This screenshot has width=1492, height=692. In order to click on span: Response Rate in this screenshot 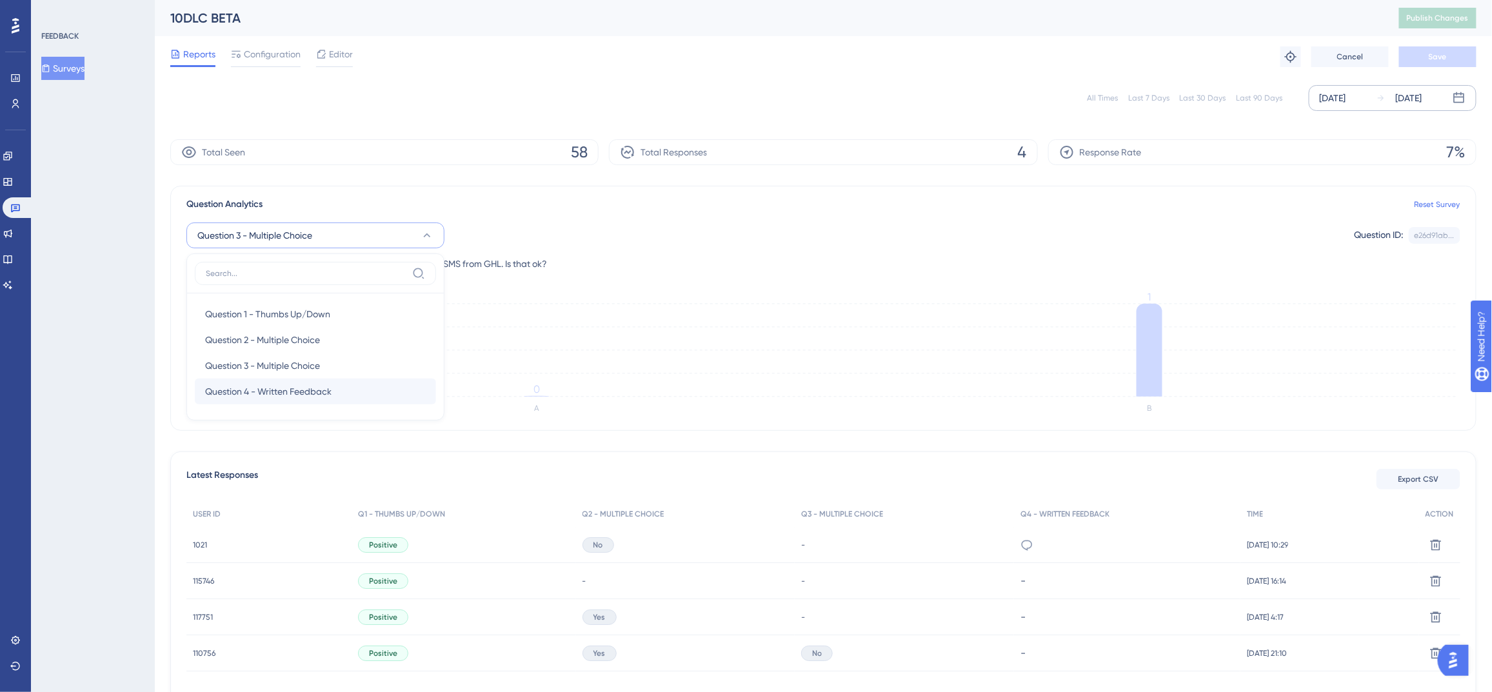, I will do `click(1110, 152)`.